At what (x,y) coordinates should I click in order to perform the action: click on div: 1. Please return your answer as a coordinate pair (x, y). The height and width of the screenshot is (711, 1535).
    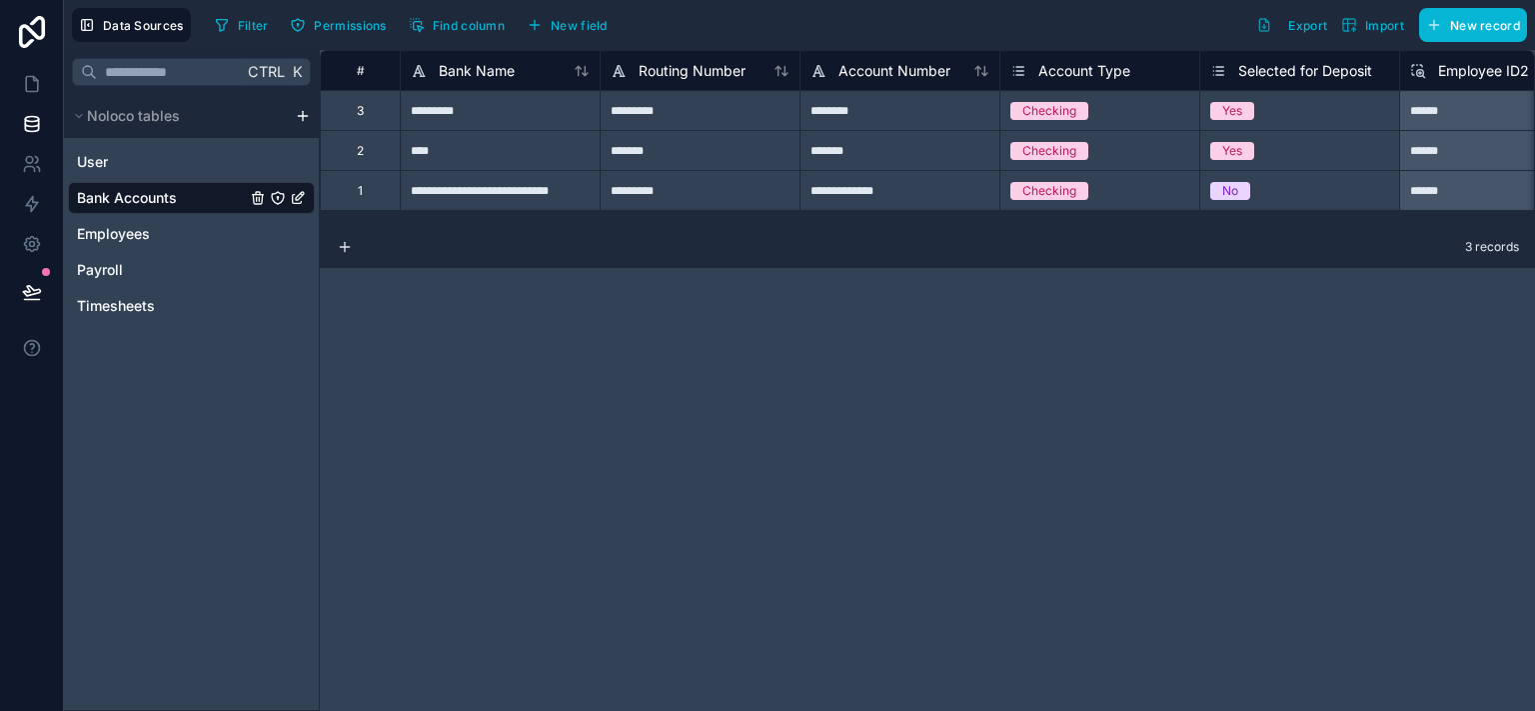
    Looking at the image, I should click on (360, 191).